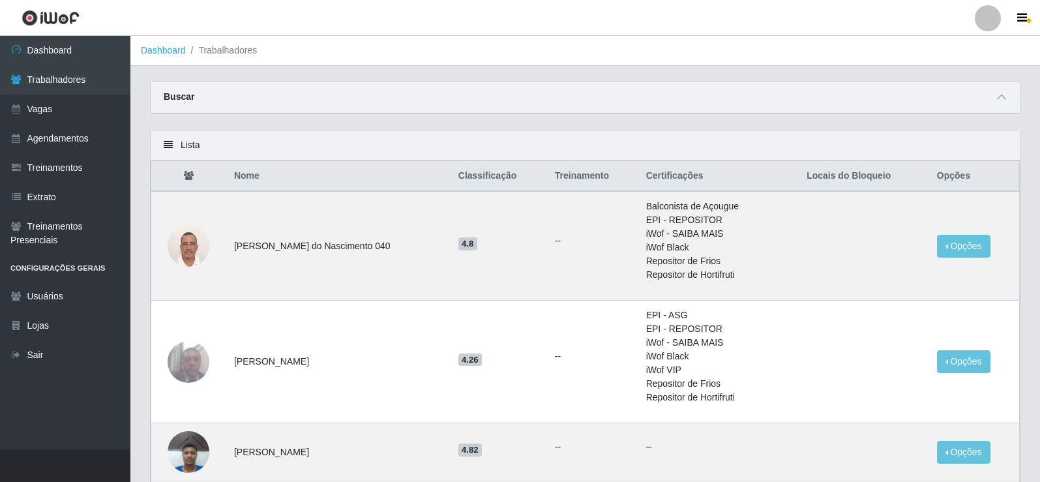 This screenshot has height=482, width=1040. Describe the element at coordinates (50, 18) in the screenshot. I see `img: CoreUI Logo` at that location.